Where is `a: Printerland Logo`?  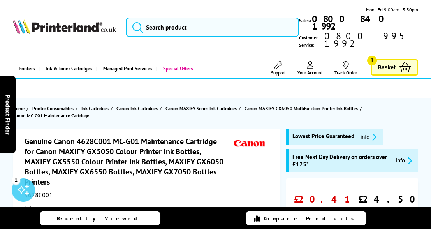 a: Printerland Logo is located at coordinates (64, 27).